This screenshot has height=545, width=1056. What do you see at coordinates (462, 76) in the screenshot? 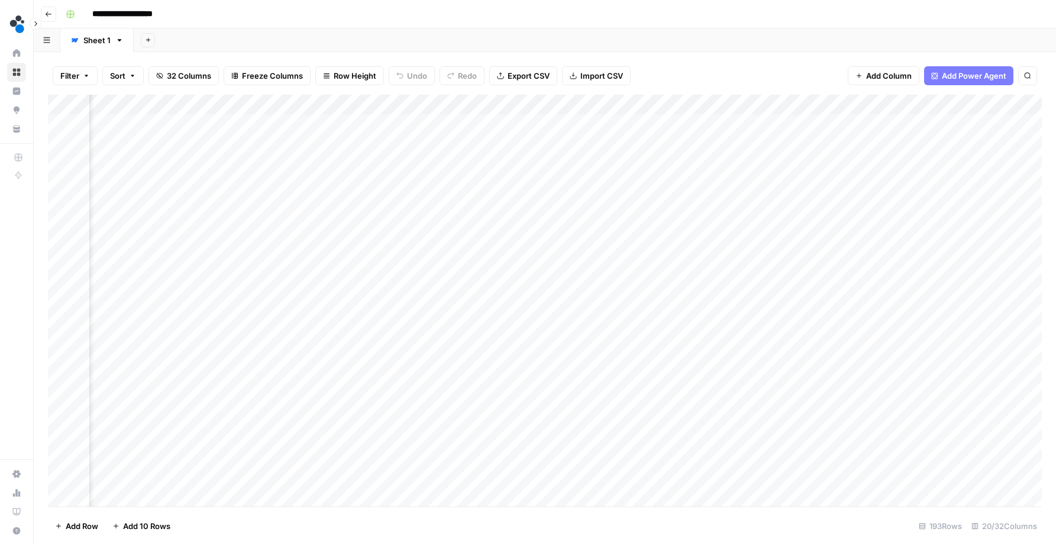
I see `button: Redo` at bounding box center [462, 76].